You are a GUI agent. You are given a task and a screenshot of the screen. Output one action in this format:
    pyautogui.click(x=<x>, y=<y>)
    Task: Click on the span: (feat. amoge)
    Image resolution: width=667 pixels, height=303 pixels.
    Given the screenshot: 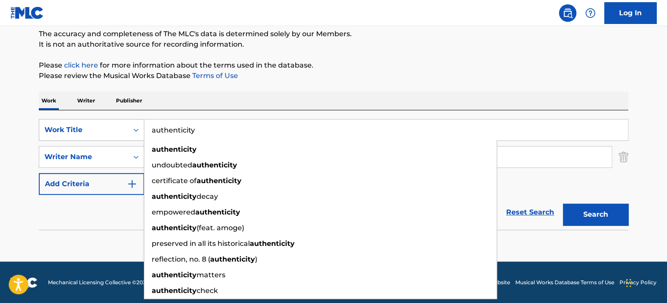 What is the action you would take?
    pyautogui.click(x=220, y=228)
    